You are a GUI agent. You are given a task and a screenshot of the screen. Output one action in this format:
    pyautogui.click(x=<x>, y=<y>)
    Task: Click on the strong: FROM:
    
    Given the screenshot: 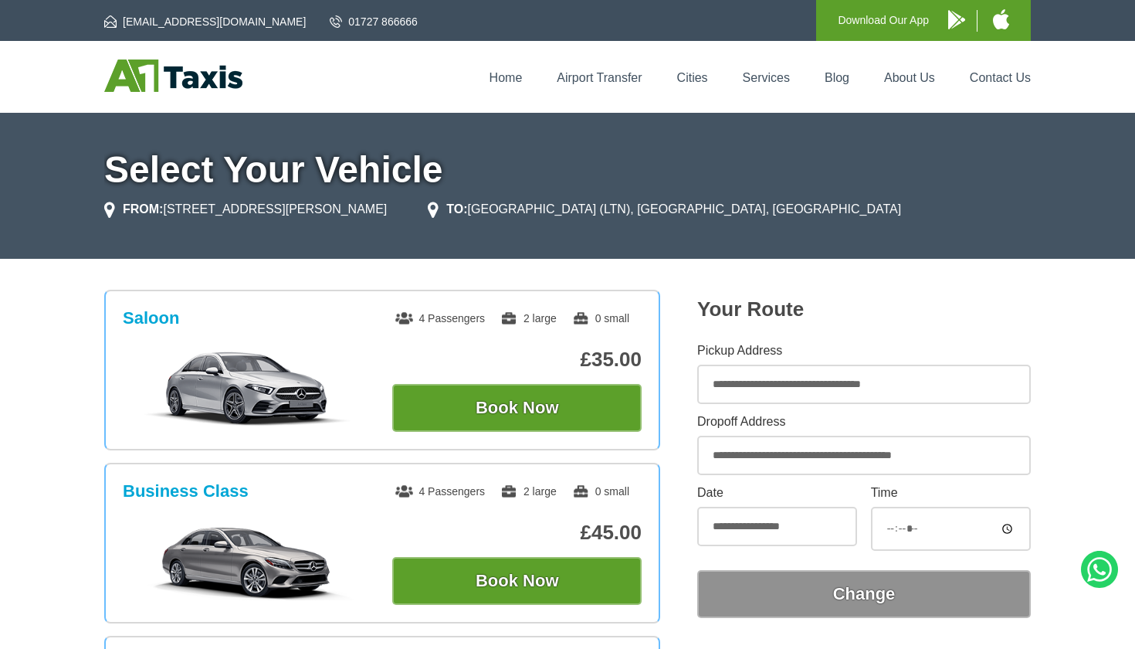 What is the action you would take?
    pyautogui.click(x=143, y=208)
    